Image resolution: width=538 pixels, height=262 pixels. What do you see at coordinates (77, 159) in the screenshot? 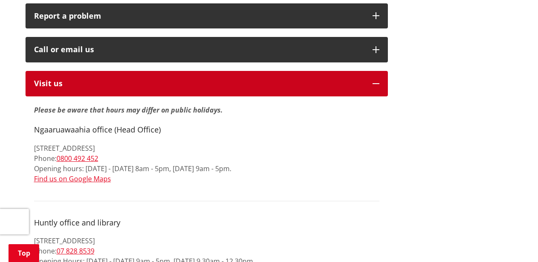
I see `a: 0800 492 452` at bounding box center [77, 159].